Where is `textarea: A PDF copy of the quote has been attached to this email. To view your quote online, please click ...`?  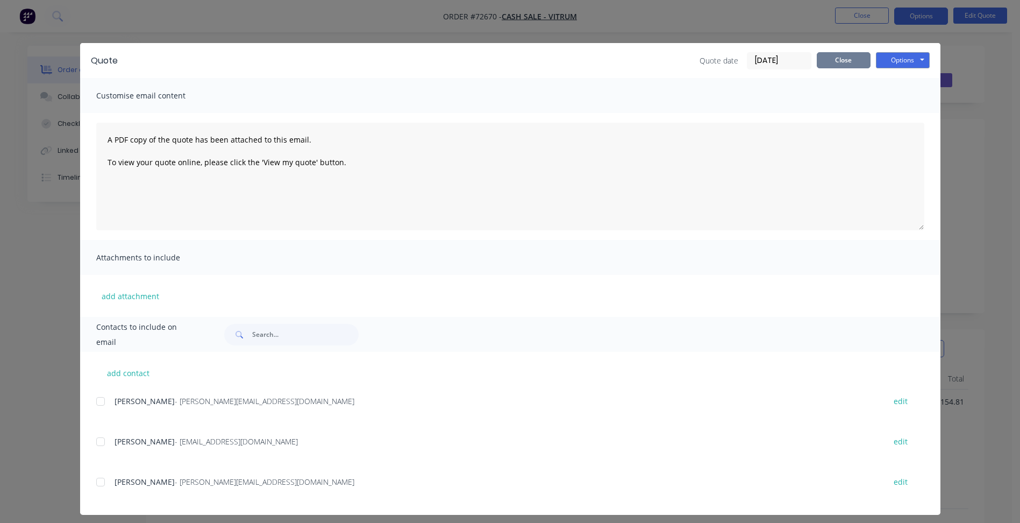 textarea: A PDF copy of the quote has been attached to this email. To view your quote online, please click ... is located at coordinates (510, 176).